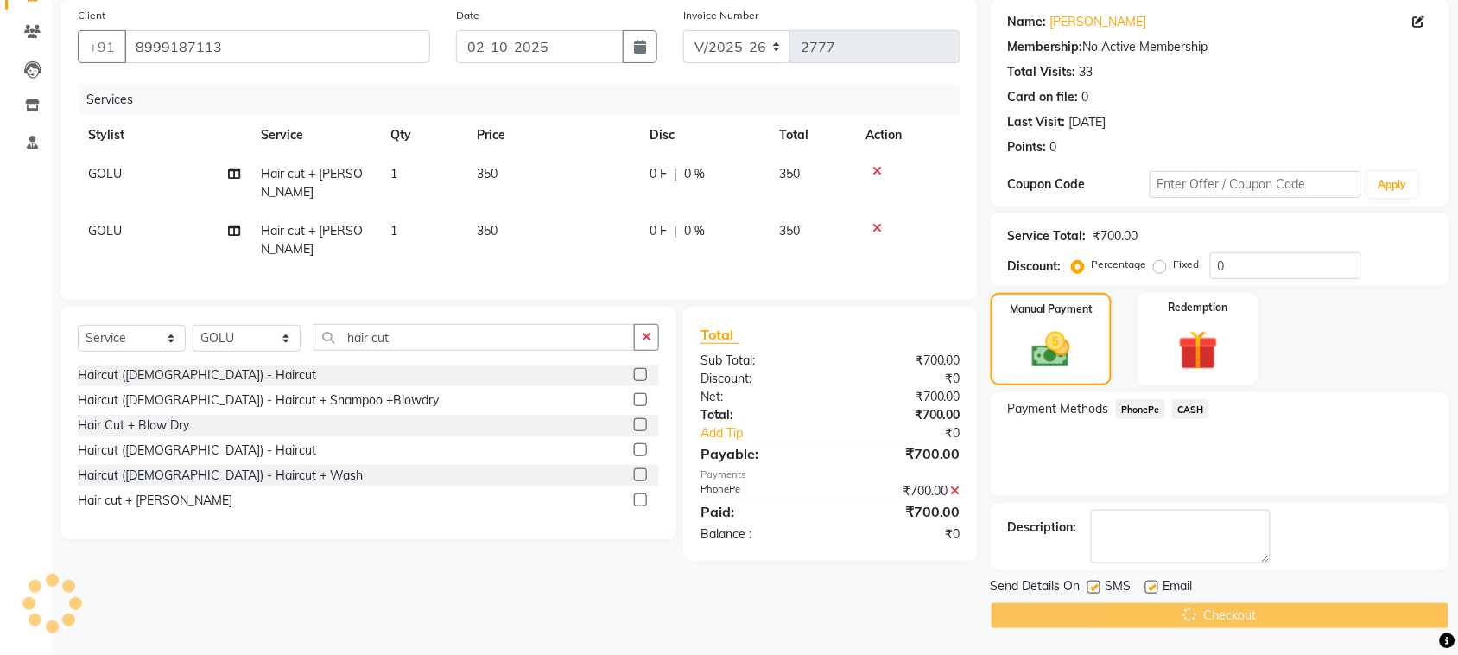 This screenshot has width=1458, height=655. I want to click on div: Last Visit:, so click(1037, 122).